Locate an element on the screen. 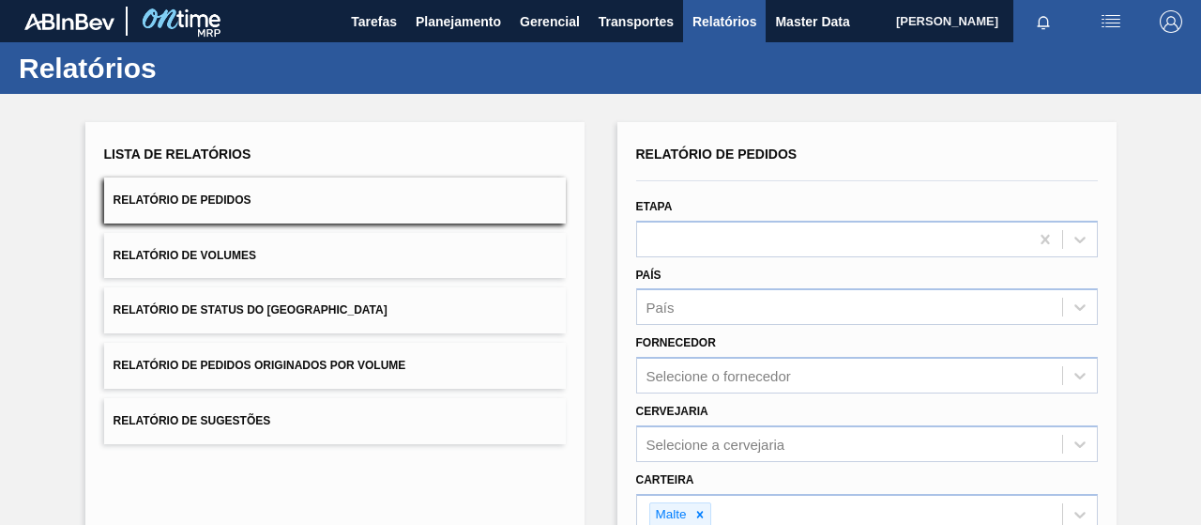  span: Relatórios is located at coordinates (724, 22).